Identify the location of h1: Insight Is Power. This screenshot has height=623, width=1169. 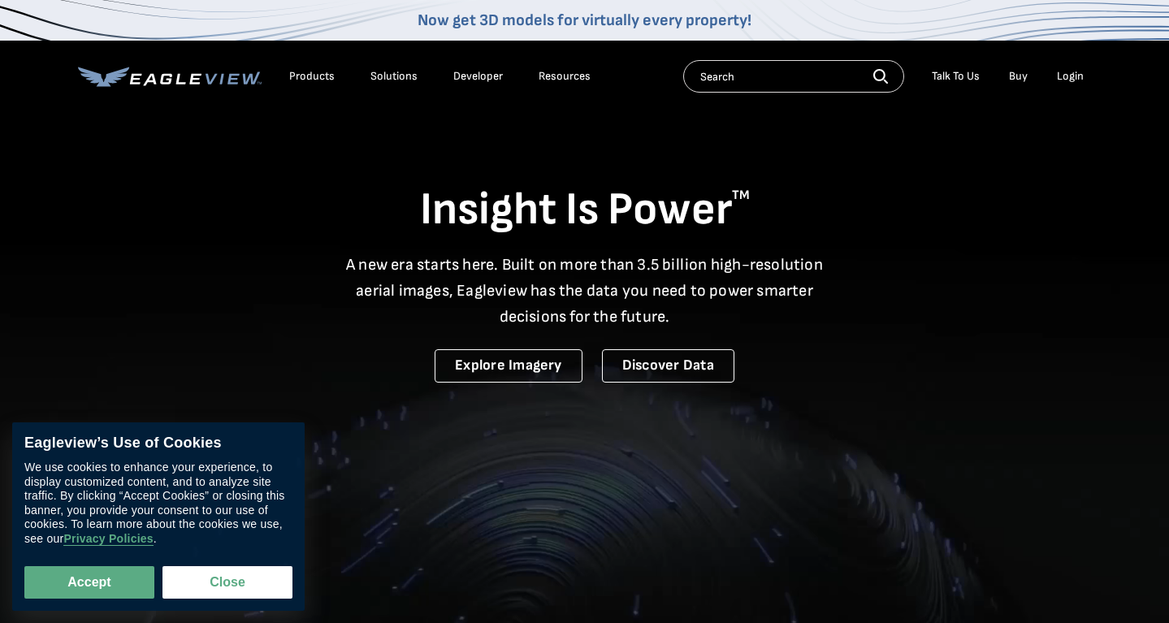
(585, 210).